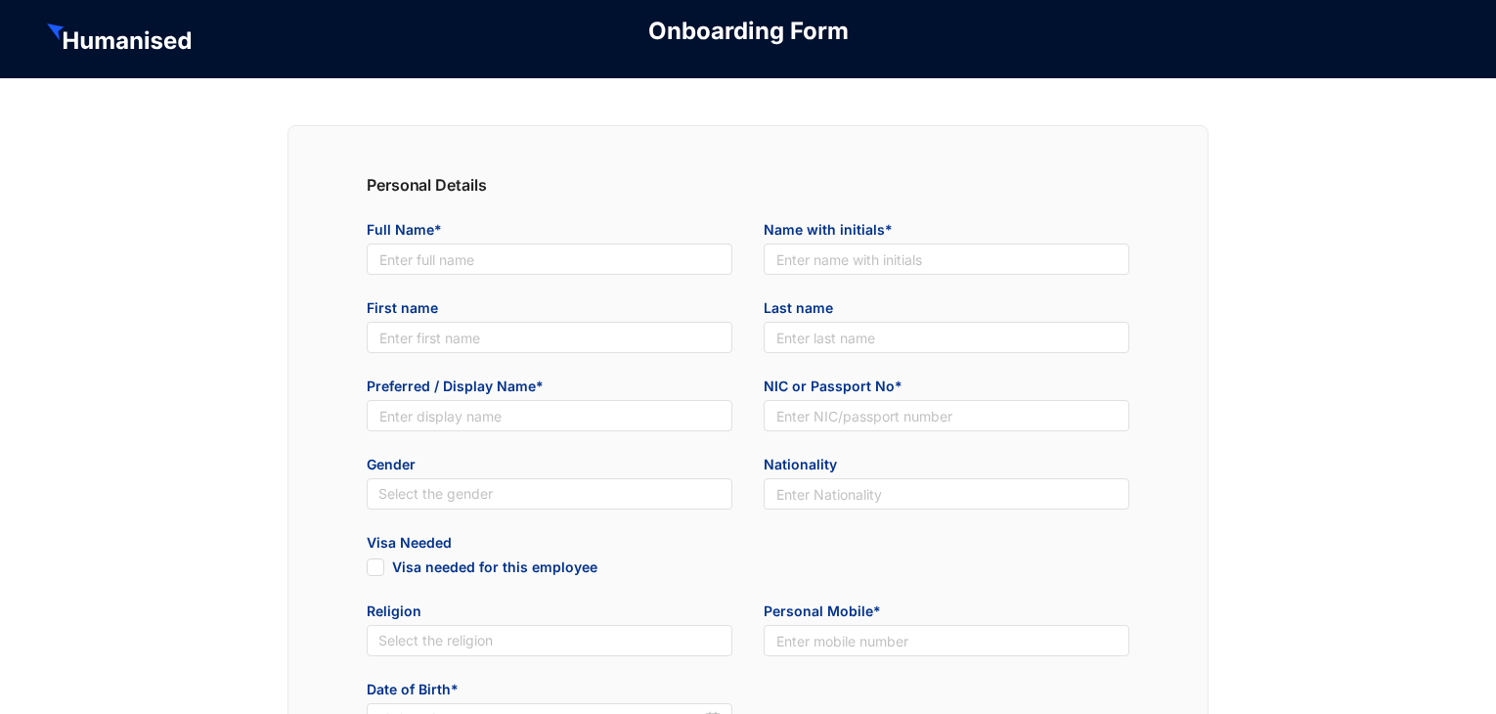 Image resolution: width=1496 pixels, height=714 pixels. Describe the element at coordinates (550, 416) in the screenshot. I see `input: Enter display name` at that location.